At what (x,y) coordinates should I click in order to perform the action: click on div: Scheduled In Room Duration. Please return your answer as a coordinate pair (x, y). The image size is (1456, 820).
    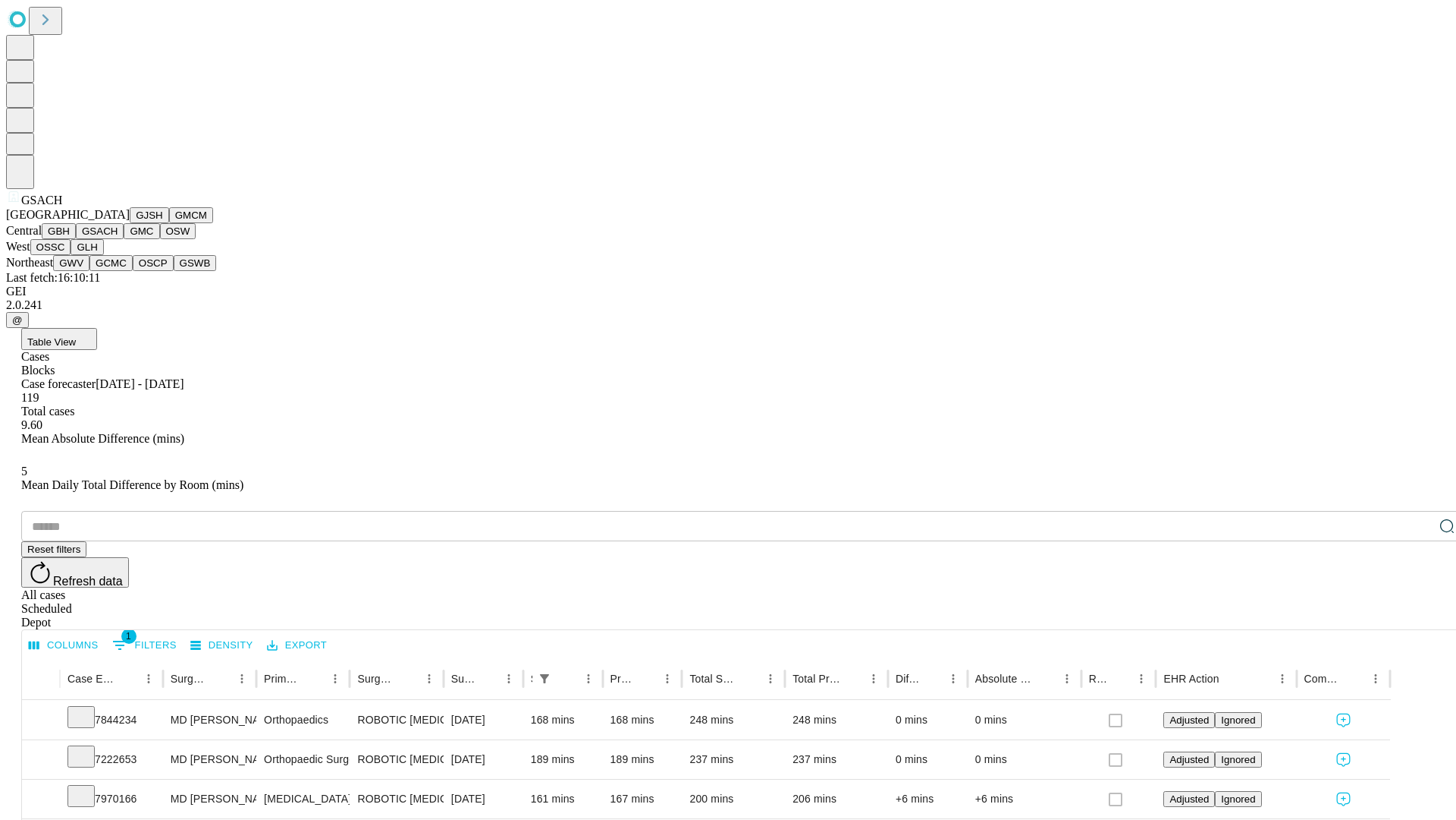
    Looking at the image, I should click on (532, 678).